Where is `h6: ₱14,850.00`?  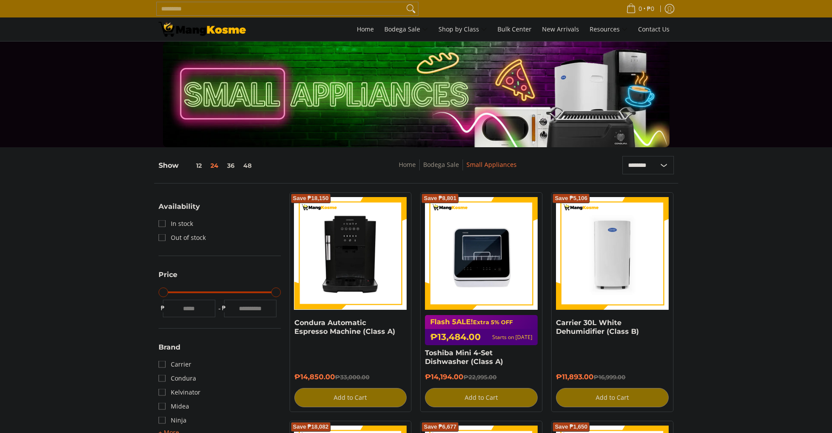
h6: ₱14,850.00 is located at coordinates (351, 377).